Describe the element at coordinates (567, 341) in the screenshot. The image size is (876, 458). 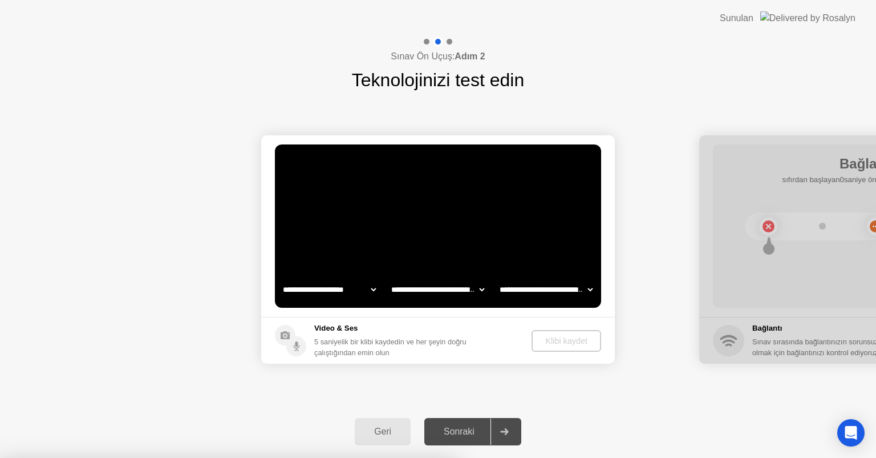
I see `div: Klibi kaydet` at that location.